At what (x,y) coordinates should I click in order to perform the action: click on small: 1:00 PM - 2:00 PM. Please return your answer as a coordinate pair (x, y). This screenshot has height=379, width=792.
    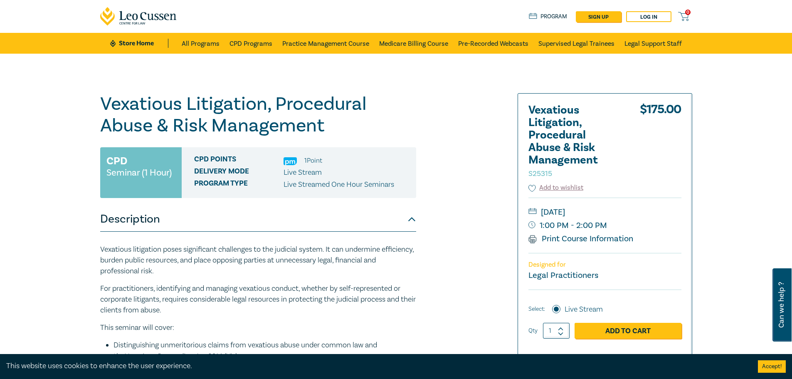
    Looking at the image, I should click on (605, 225).